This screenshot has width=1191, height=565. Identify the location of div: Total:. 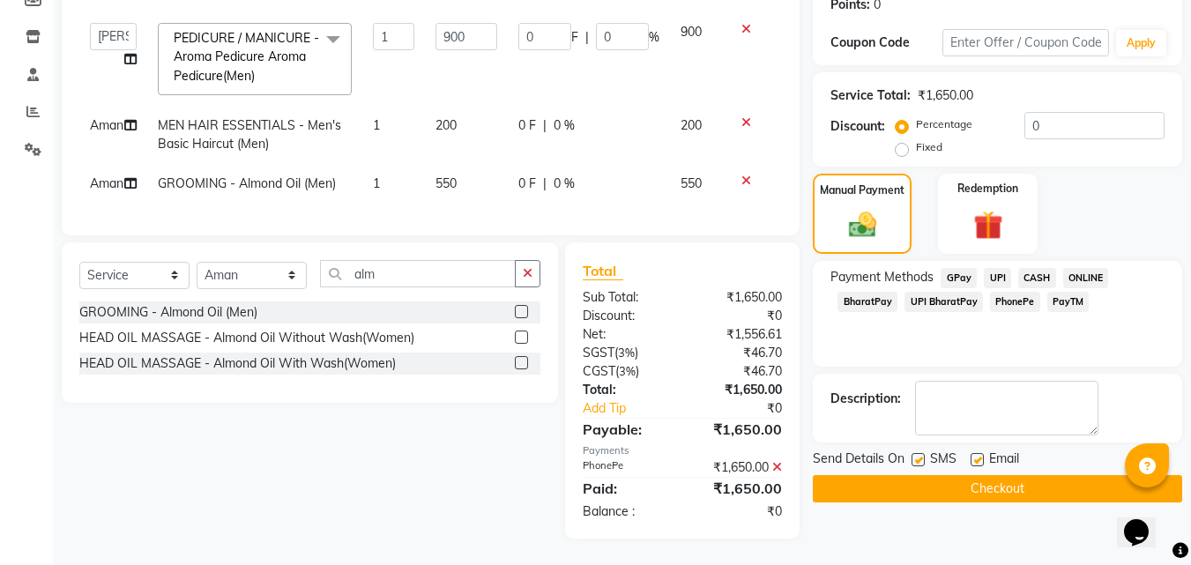
(626, 390).